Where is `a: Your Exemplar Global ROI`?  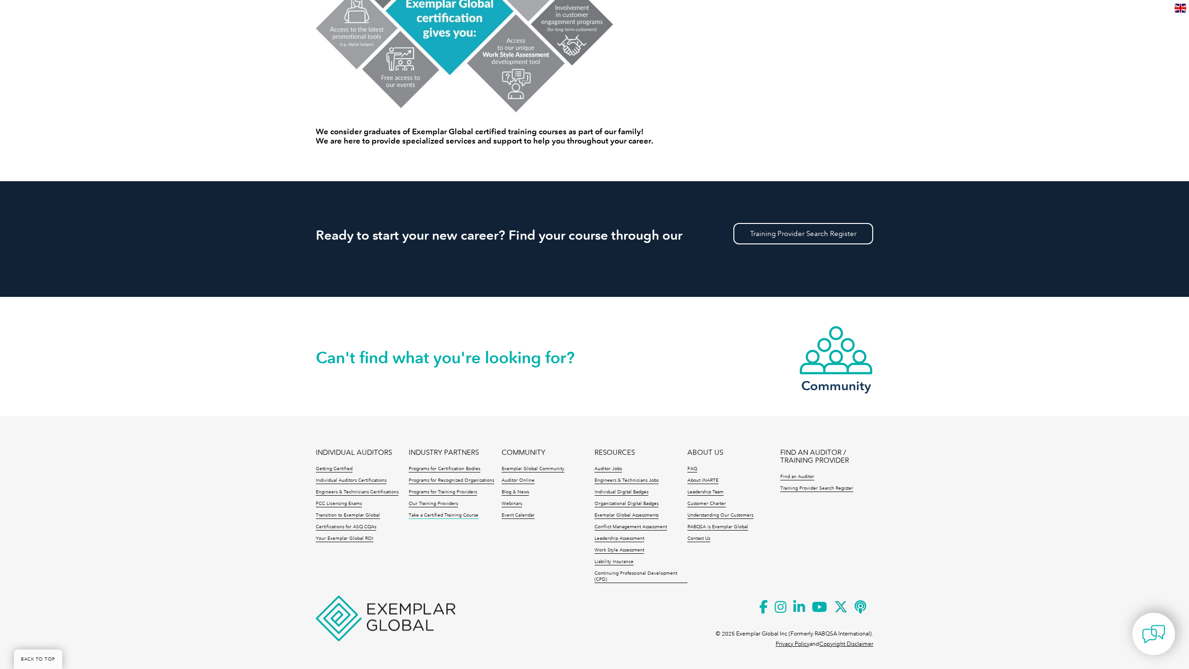 a: Your Exemplar Global ROI is located at coordinates (345, 539).